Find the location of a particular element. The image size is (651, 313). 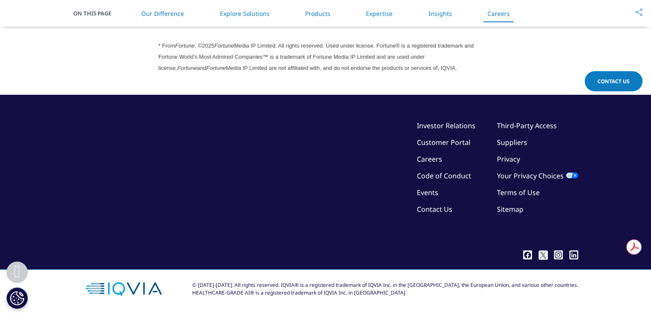

a: Sitemap is located at coordinates (511, 209).